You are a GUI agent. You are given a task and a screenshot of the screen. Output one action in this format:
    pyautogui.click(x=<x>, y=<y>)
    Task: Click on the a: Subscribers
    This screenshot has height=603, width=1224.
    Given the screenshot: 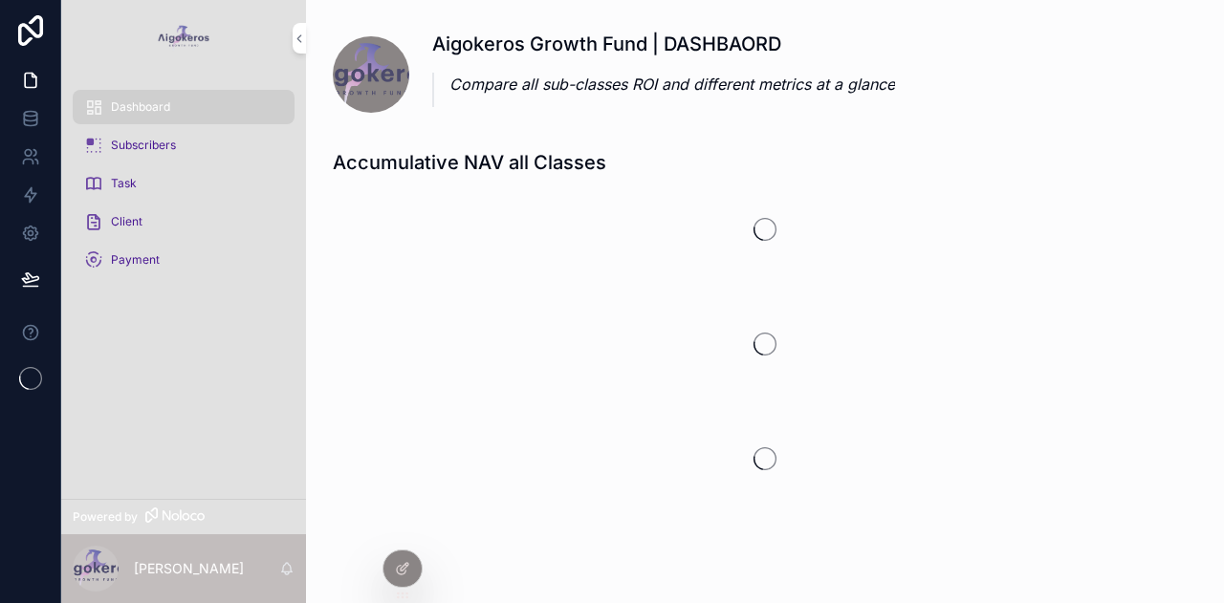 What is the action you would take?
    pyautogui.click(x=184, y=145)
    